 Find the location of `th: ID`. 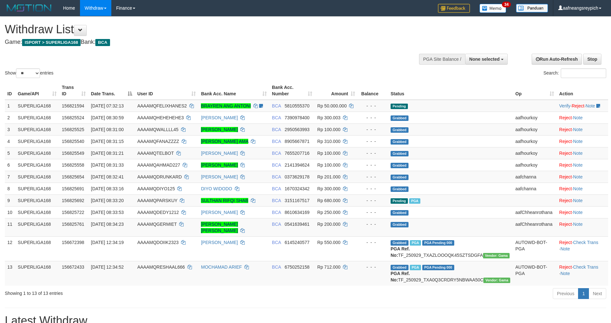

th: ID is located at coordinates (10, 91).